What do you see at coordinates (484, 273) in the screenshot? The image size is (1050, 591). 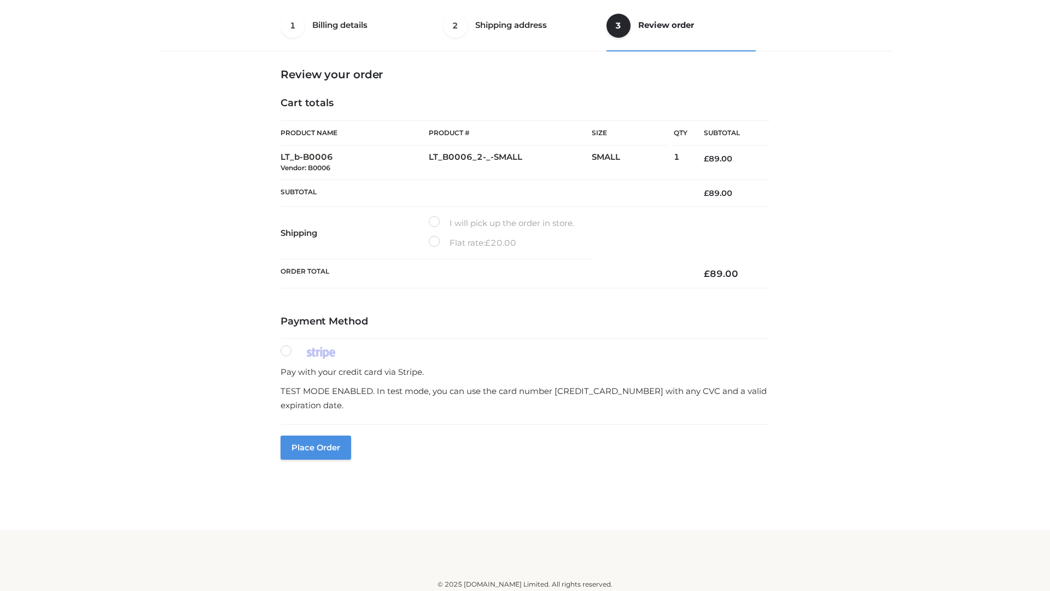 I see `th: Order Total` at bounding box center [484, 273].